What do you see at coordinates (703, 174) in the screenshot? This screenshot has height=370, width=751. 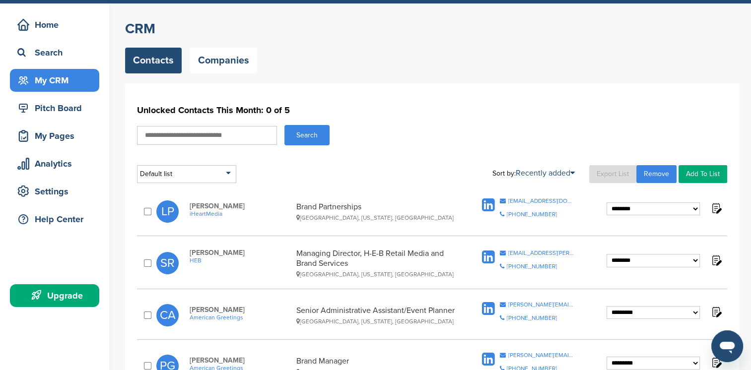 I see `a: Add To List` at bounding box center [703, 174].